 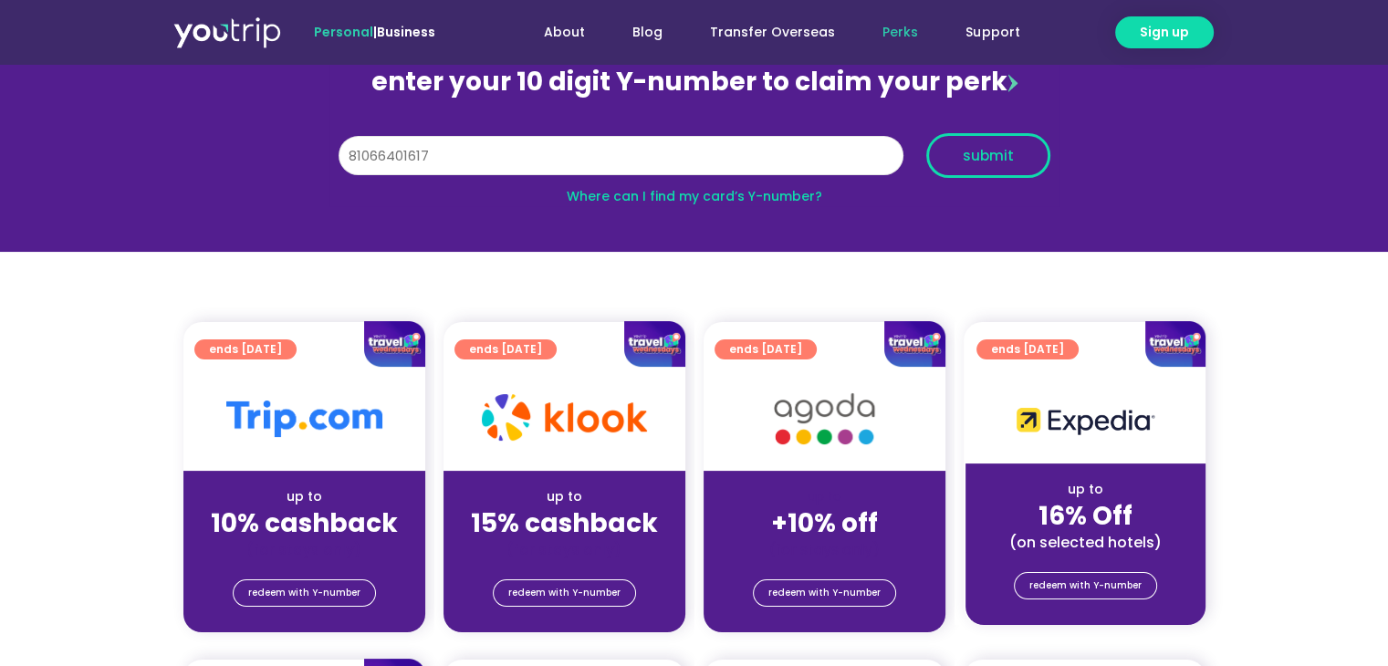 What do you see at coordinates (621, 156) in the screenshot?
I see `input: 10 digit Y-number (e.g. 8123456789)` at bounding box center [621, 156].